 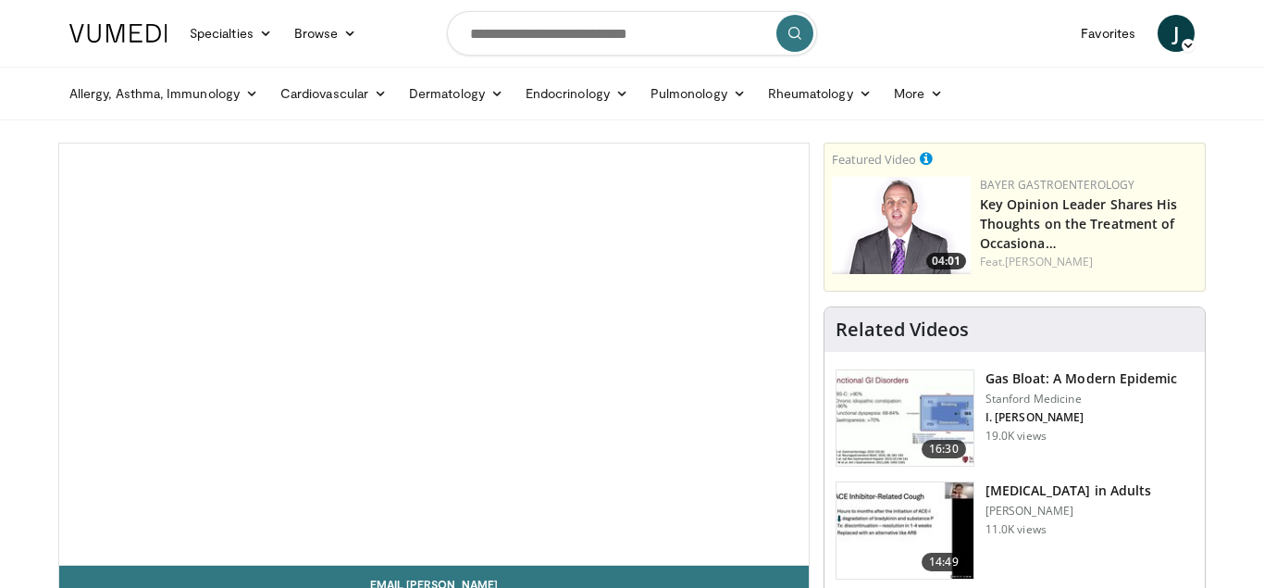 What do you see at coordinates (946, 261) in the screenshot?
I see `span: 04:01` at bounding box center [946, 261].